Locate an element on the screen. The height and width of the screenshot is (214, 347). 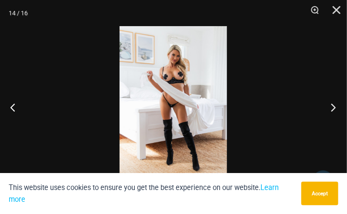
img: Nights Fall Silver Leopard 1036 Bra 6516 Micro 08 is located at coordinates (173, 107).